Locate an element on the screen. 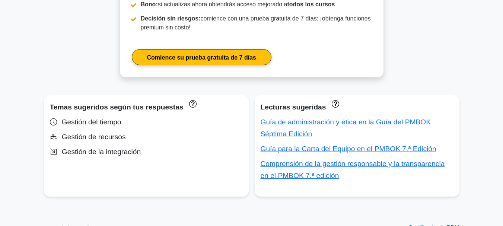  font: Comprensión de la gestión responsable y la transparencia en el PMBOK 7.ª edición is located at coordinates (352, 169).